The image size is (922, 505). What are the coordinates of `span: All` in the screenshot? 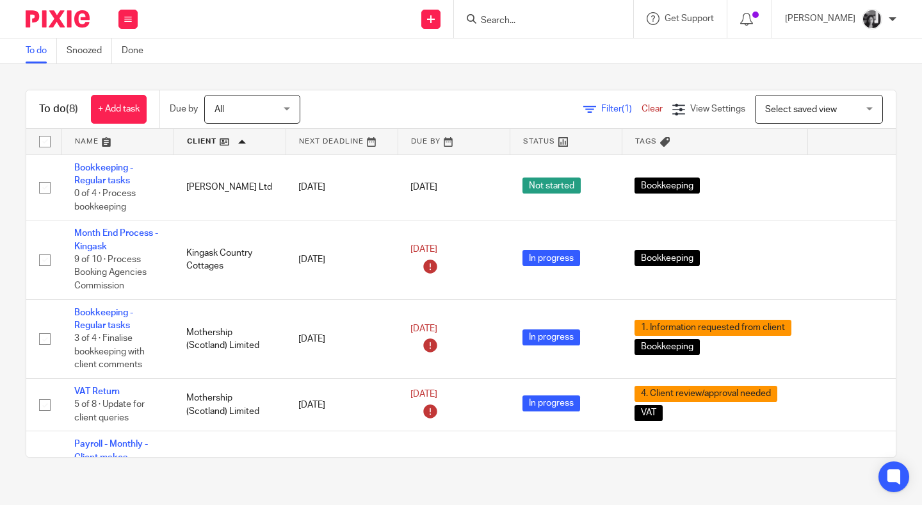 It's located at (219, 110).